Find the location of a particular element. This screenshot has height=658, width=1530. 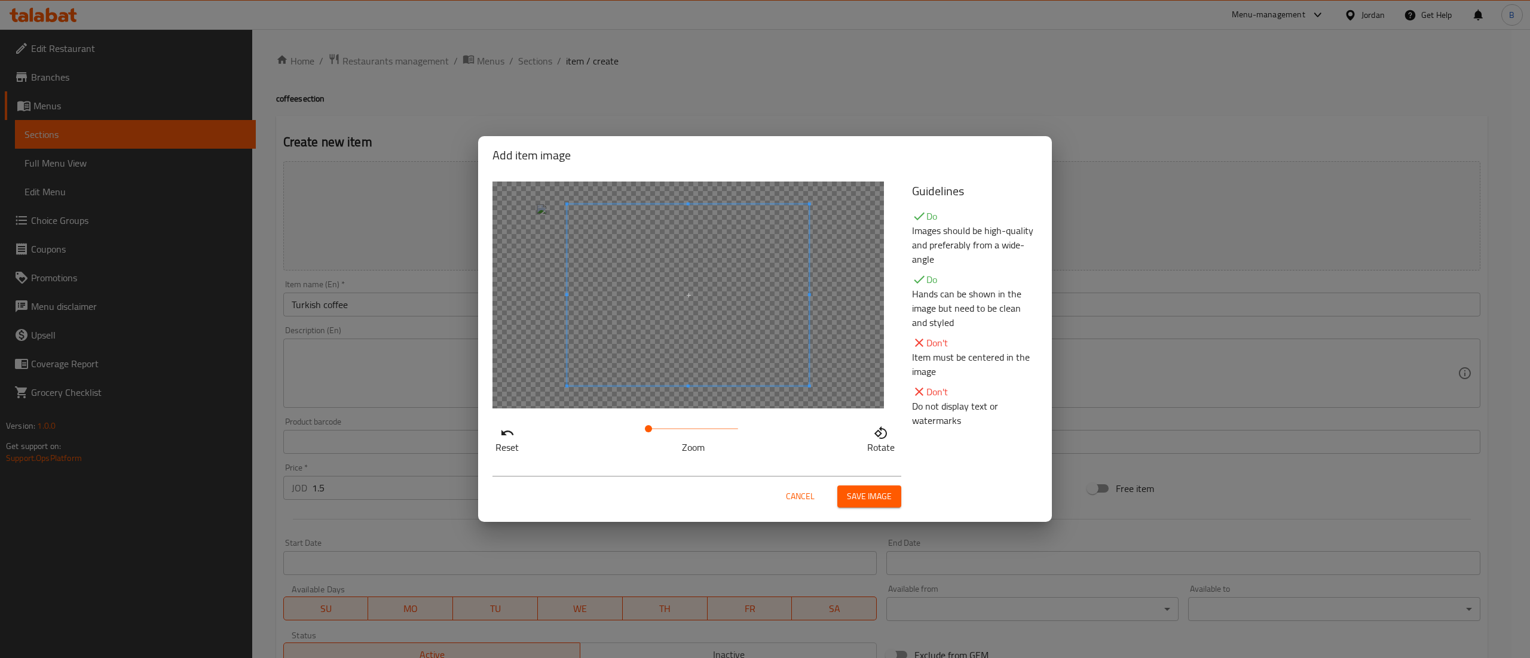

h2: Add item image is located at coordinates (765, 155).